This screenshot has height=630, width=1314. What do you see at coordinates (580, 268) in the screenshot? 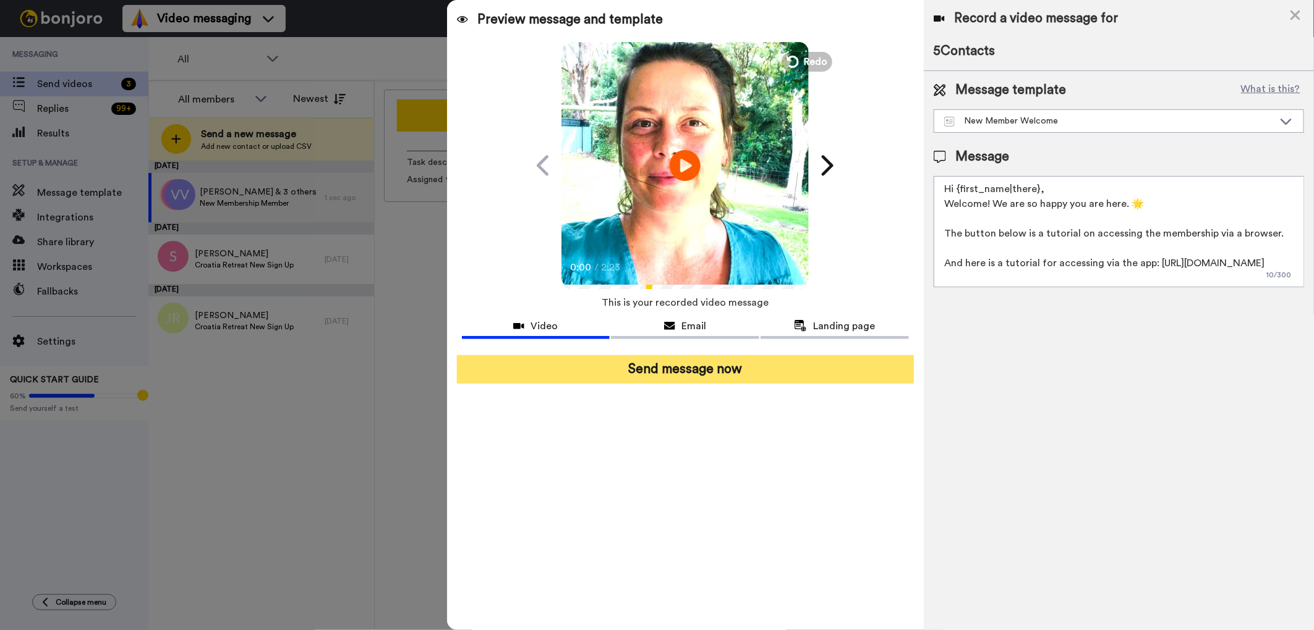
I see `span: 0:00` at bounding box center [580, 268].